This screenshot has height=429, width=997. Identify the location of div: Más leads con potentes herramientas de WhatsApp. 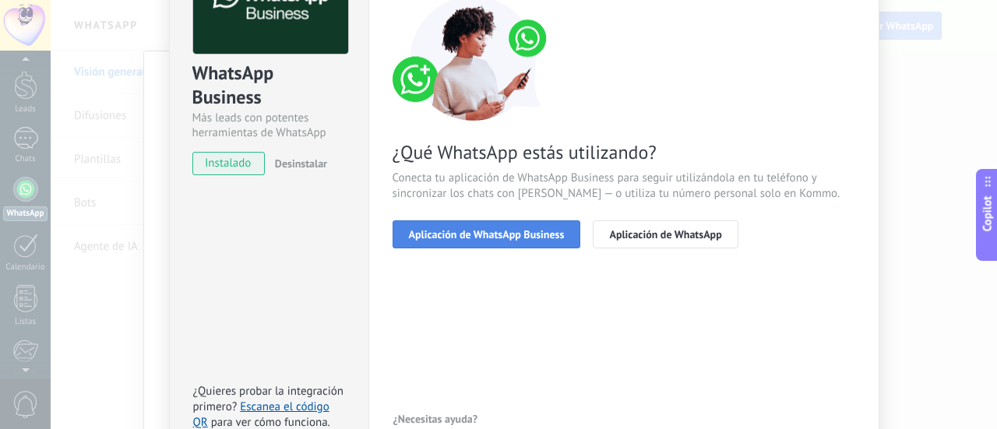
(269, 125).